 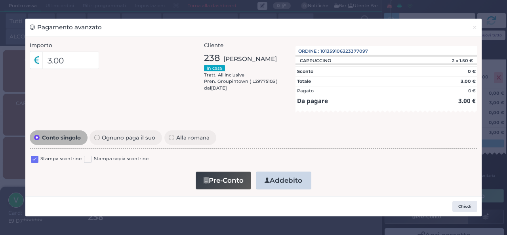 What do you see at coordinates (66, 27) in the screenshot?
I see `h3: Pagamento avanzato` at bounding box center [66, 27].